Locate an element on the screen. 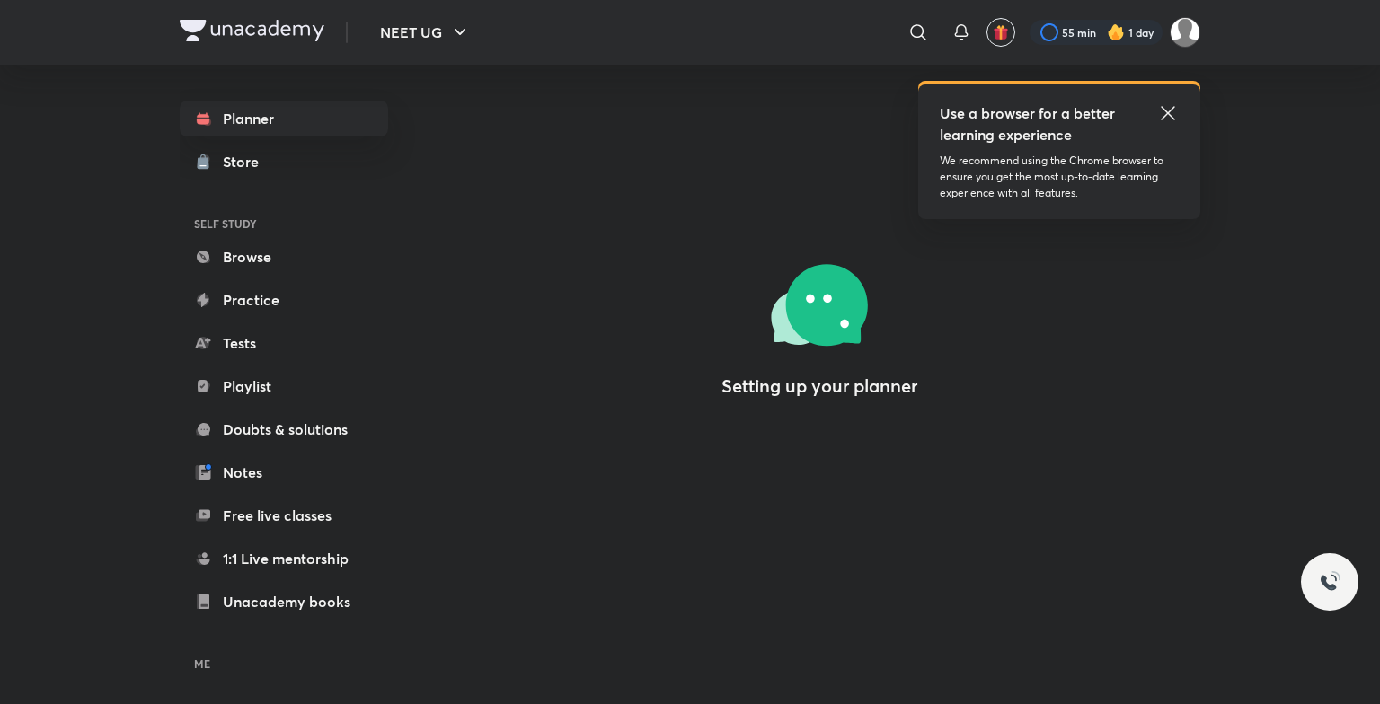 The image size is (1380, 704). a: Doubts & solutions is located at coordinates (284, 429).